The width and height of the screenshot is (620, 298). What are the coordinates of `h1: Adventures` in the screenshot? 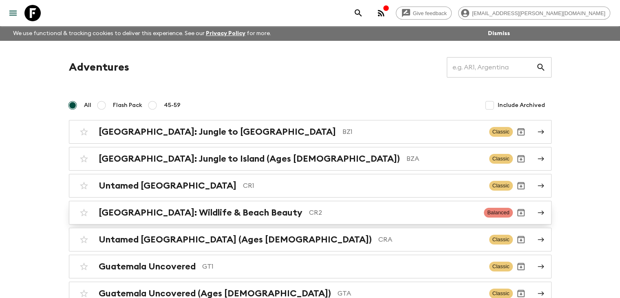 It's located at (99, 67).